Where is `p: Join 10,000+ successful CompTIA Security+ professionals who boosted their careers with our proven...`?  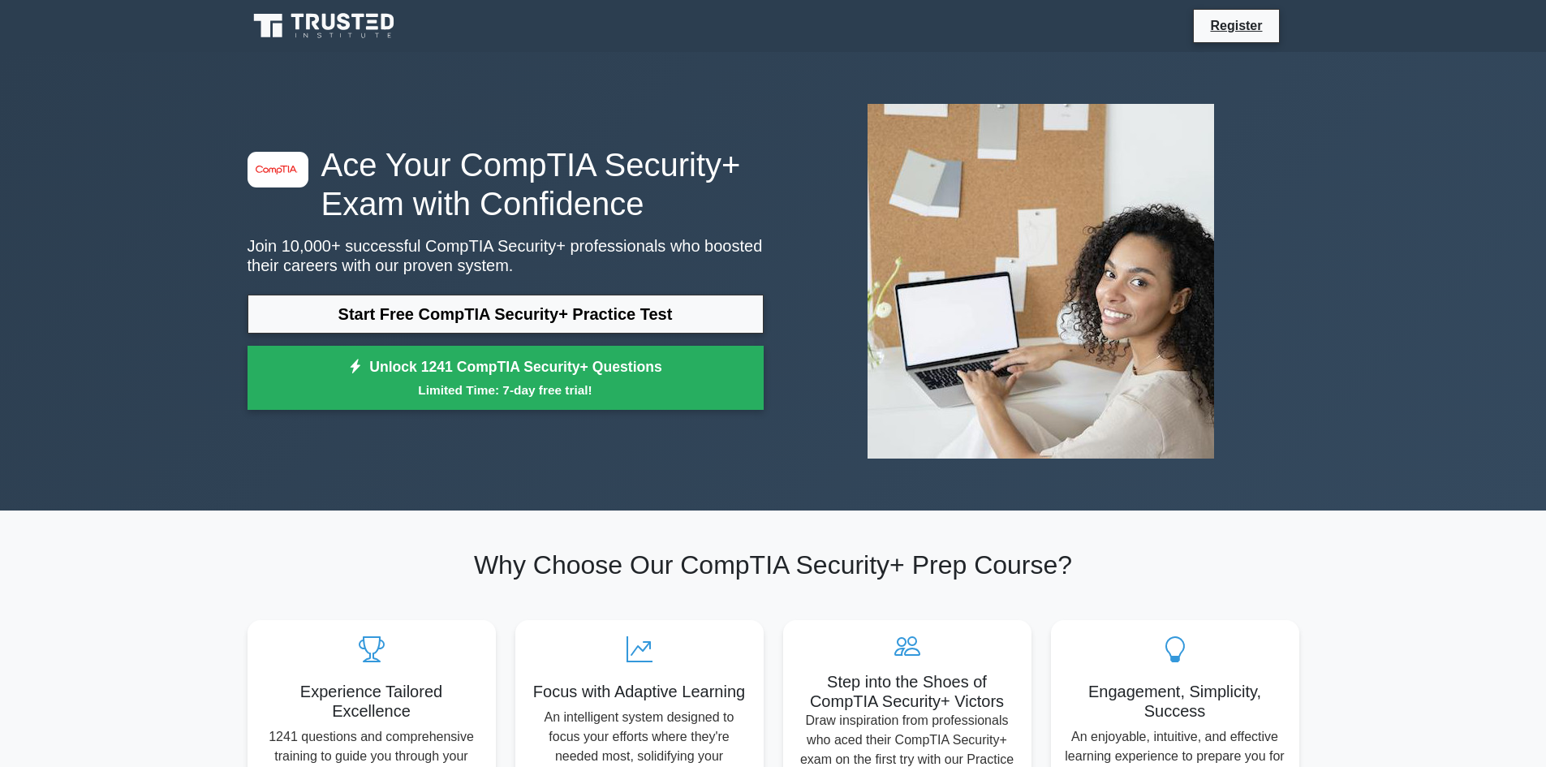
p: Join 10,000+ successful CompTIA Security+ professionals who boosted their careers with our proven... is located at coordinates (506, 256).